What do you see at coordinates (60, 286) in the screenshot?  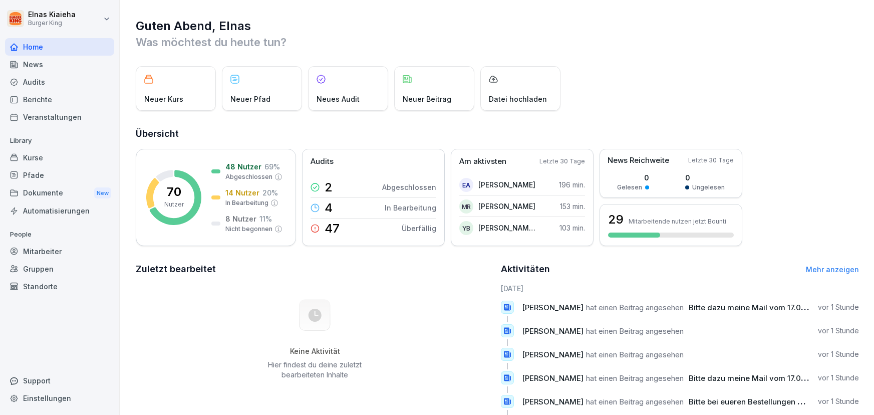 I see `div: Standorte` at bounding box center [60, 286].